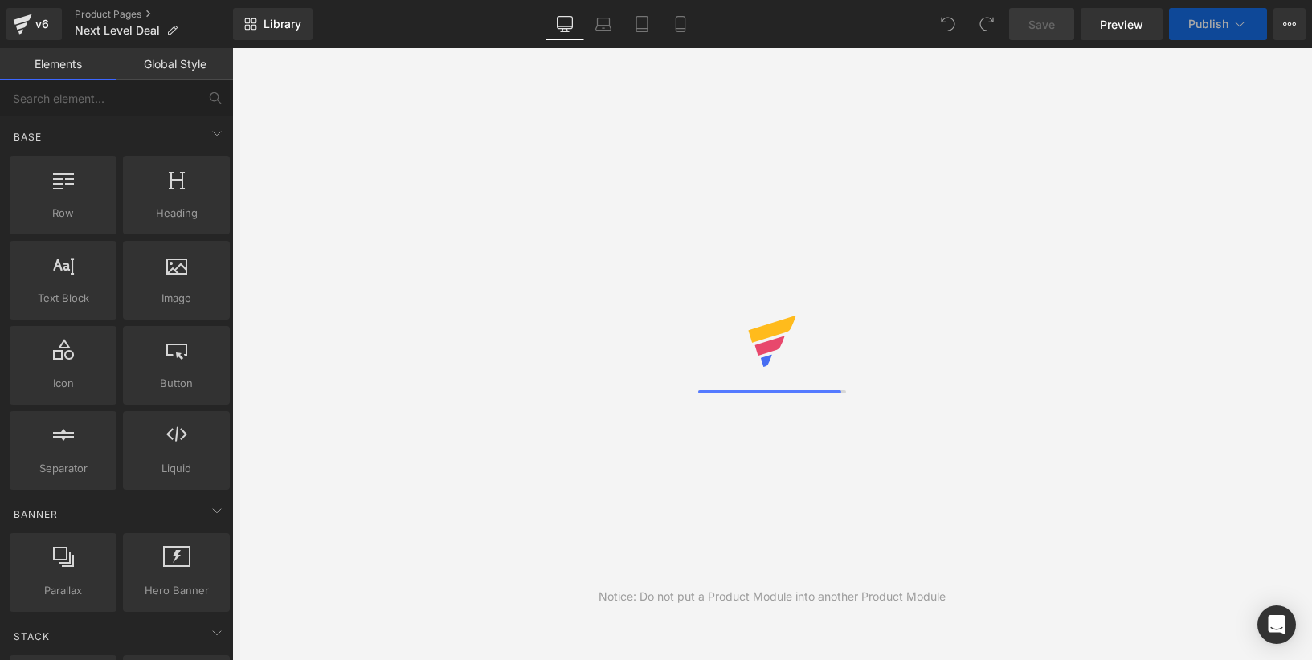 The image size is (1312, 660). I want to click on button: More, so click(1289, 24).